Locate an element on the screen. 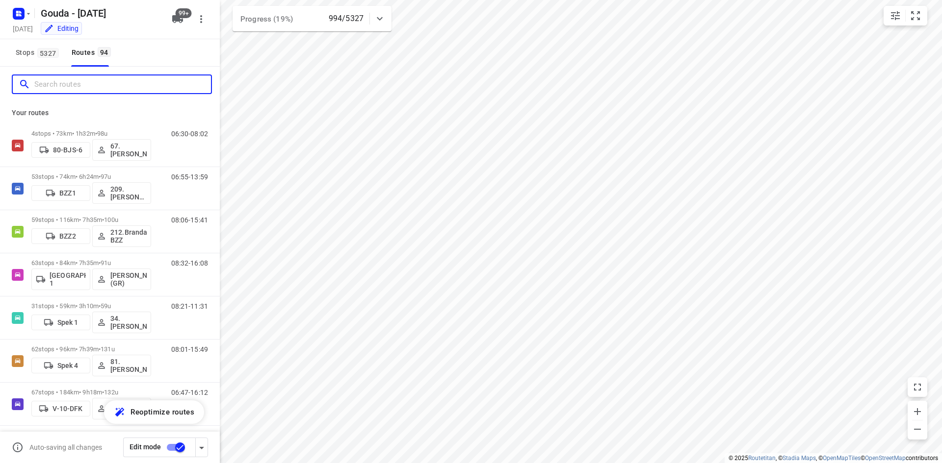  li: © 2025 , © , © © contributors is located at coordinates (833, 459).